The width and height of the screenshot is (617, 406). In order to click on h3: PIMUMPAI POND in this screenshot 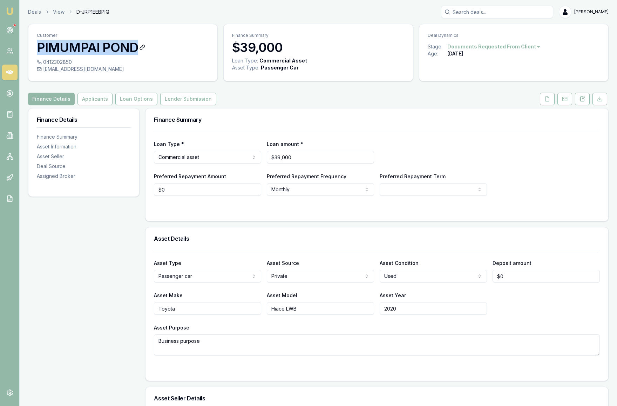, I will do `click(123, 47)`.